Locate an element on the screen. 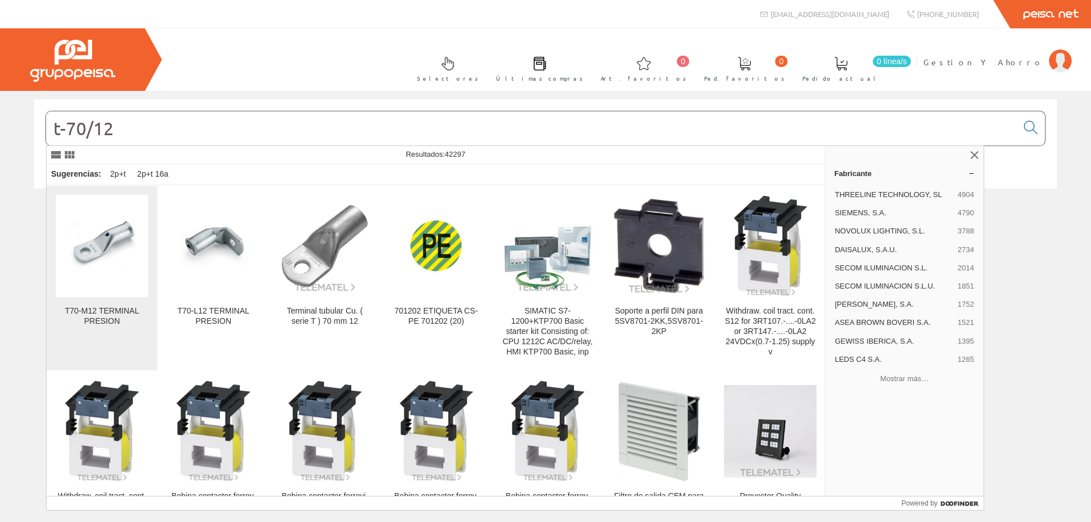 This screenshot has height=522, width=1091. a: SIMATIC S7-1200+KTP700 Basic starter kit Consisting of: CPU 1212C AC/DC/relay, HMI KTP700 Basic, ... is located at coordinates (547, 278).